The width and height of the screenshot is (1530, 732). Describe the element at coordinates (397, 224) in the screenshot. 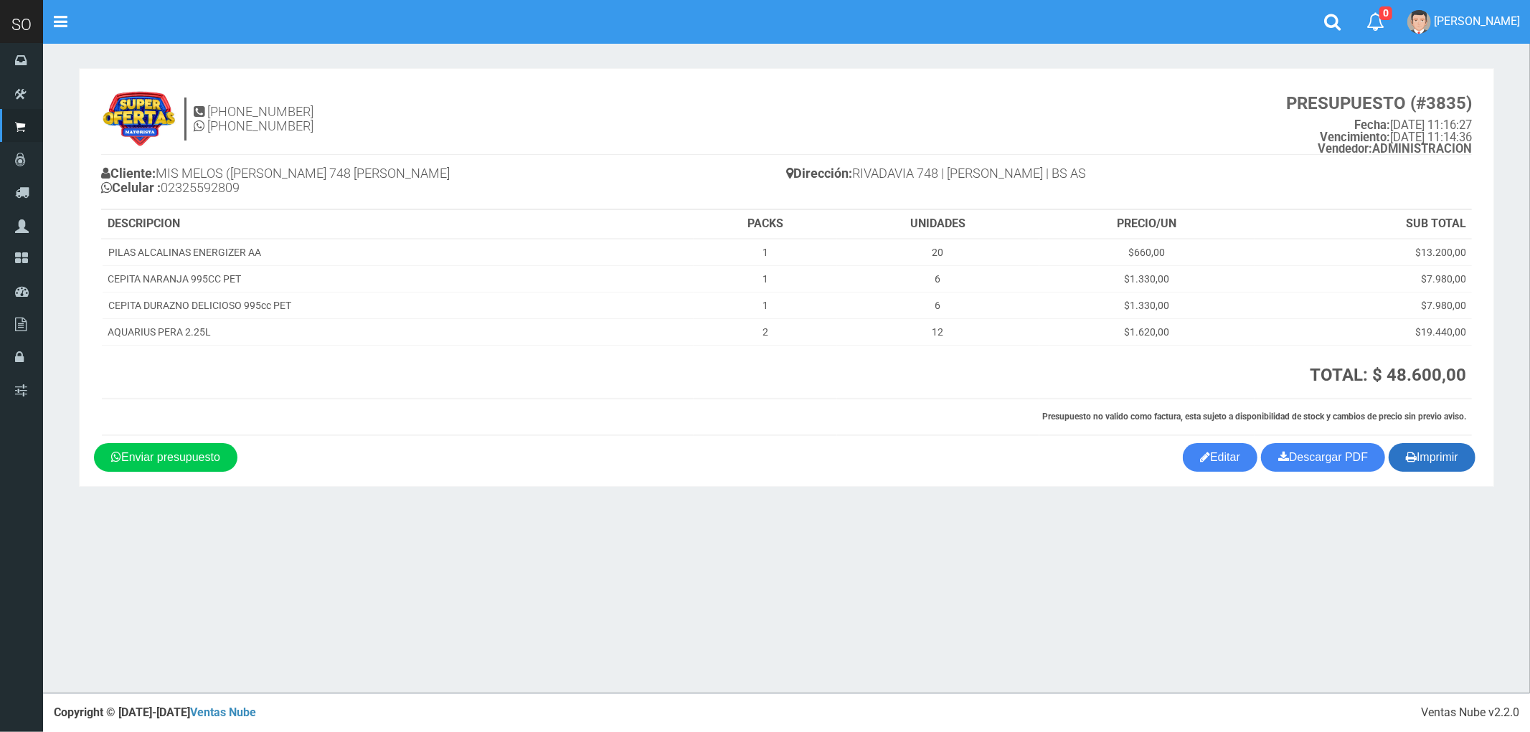

I see `th: DESCRIPCION` at that location.